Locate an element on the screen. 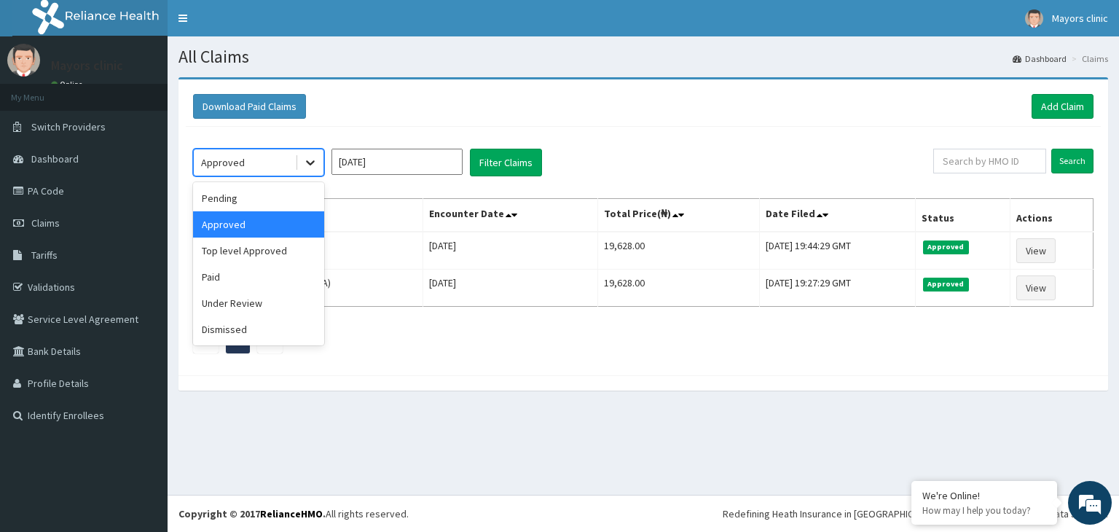  div: Dismissed is located at coordinates (259, 329).